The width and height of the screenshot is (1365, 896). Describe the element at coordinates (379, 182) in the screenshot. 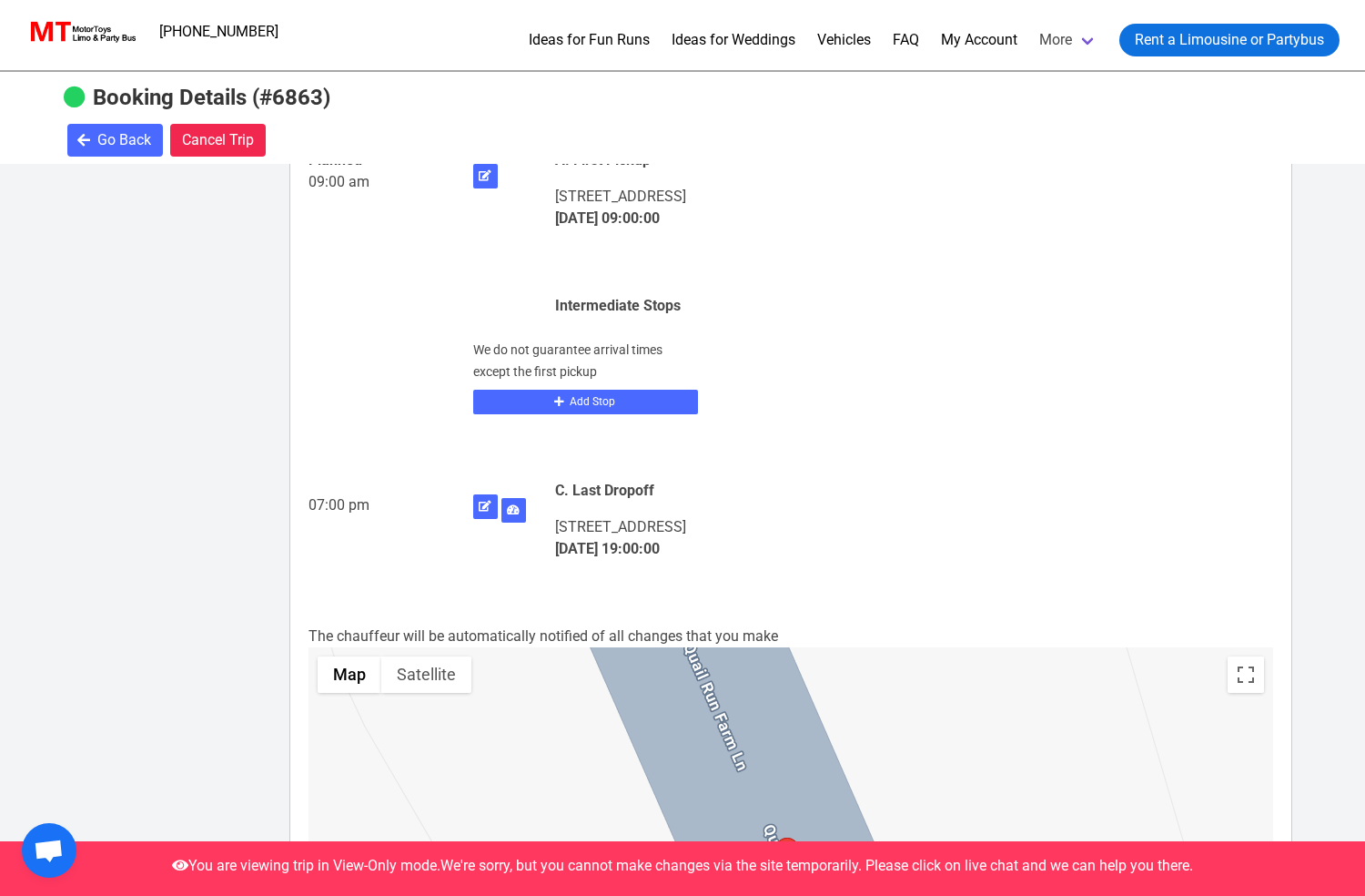

I see `div: 09:00 am` at that location.